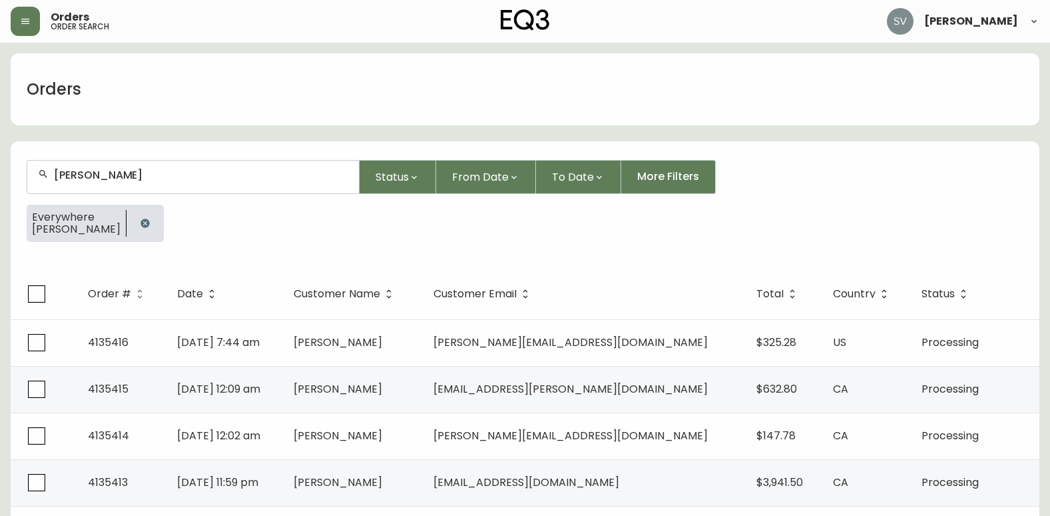 This screenshot has width=1050, height=516. I want to click on span: More Filters, so click(668, 176).